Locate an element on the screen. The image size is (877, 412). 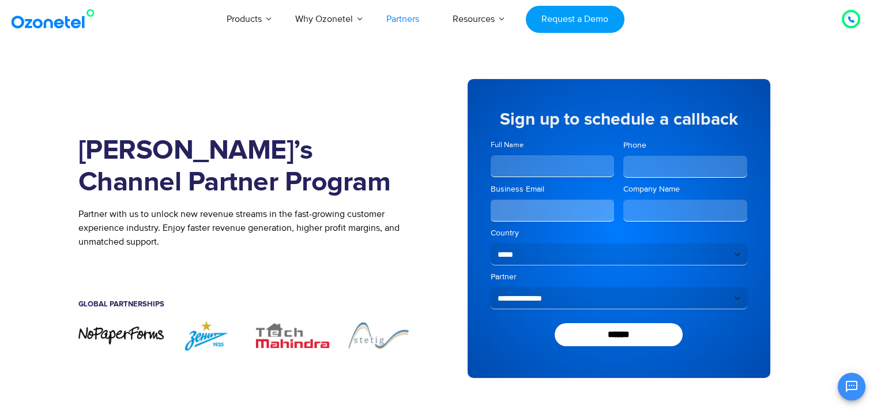
img: Stetig is located at coordinates (378, 335).